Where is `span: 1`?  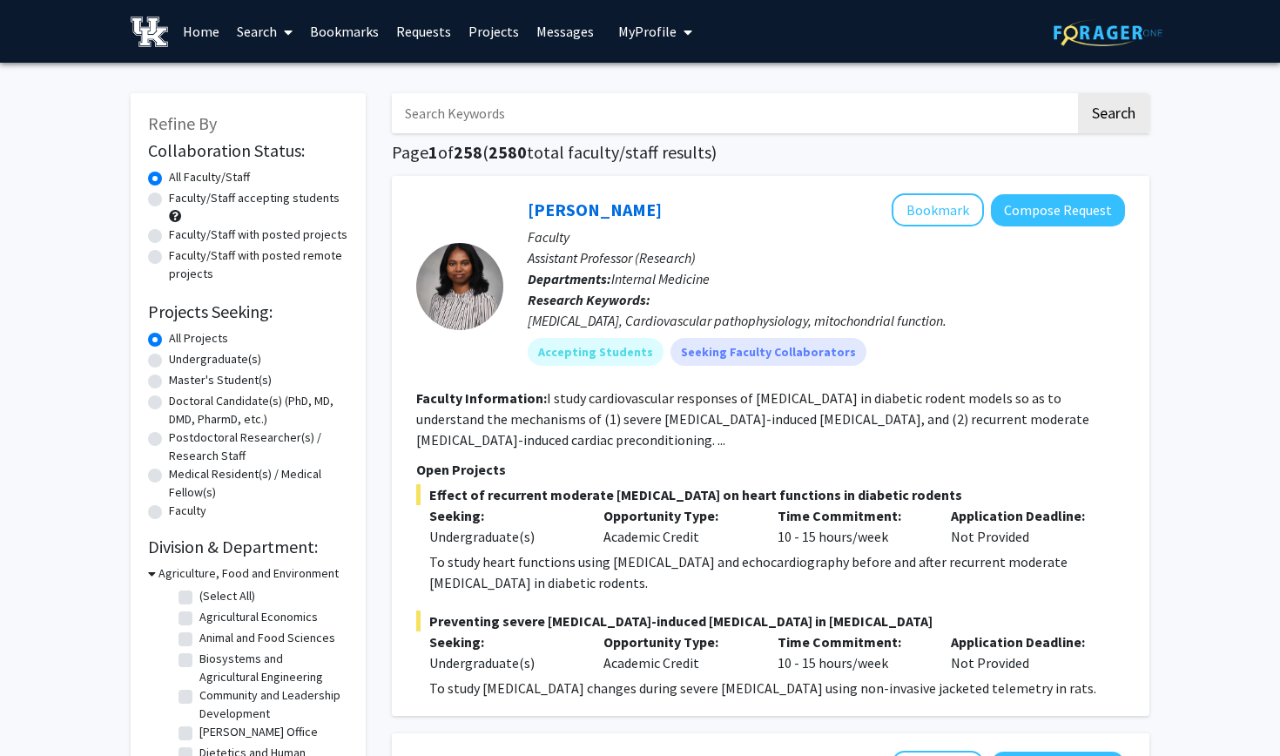 span: 1 is located at coordinates (433, 152).